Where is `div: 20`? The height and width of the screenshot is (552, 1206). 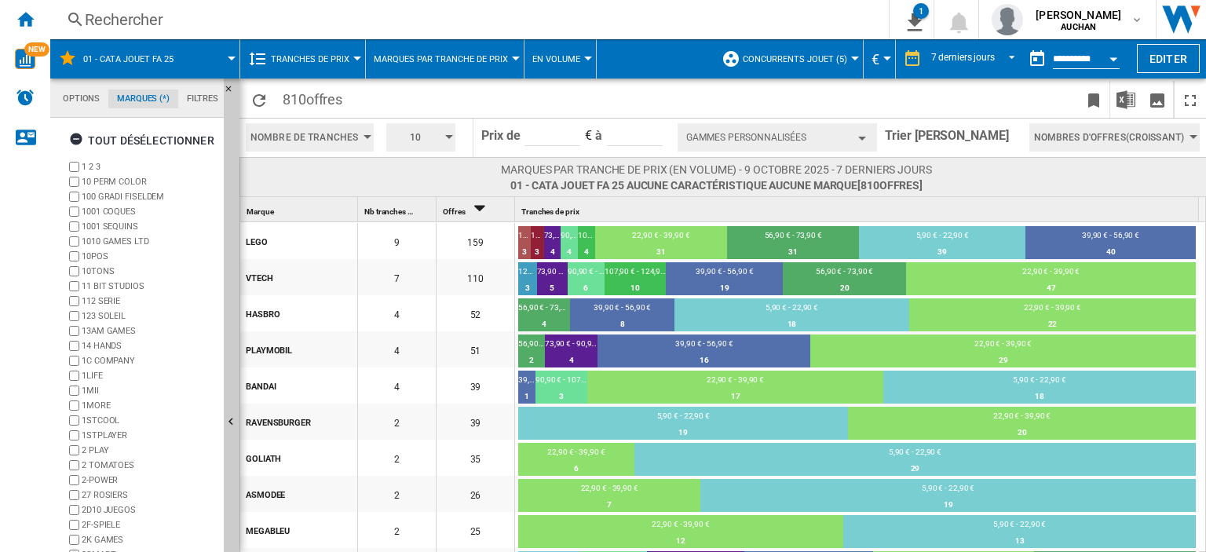
div: 20 is located at coordinates (844, 288).